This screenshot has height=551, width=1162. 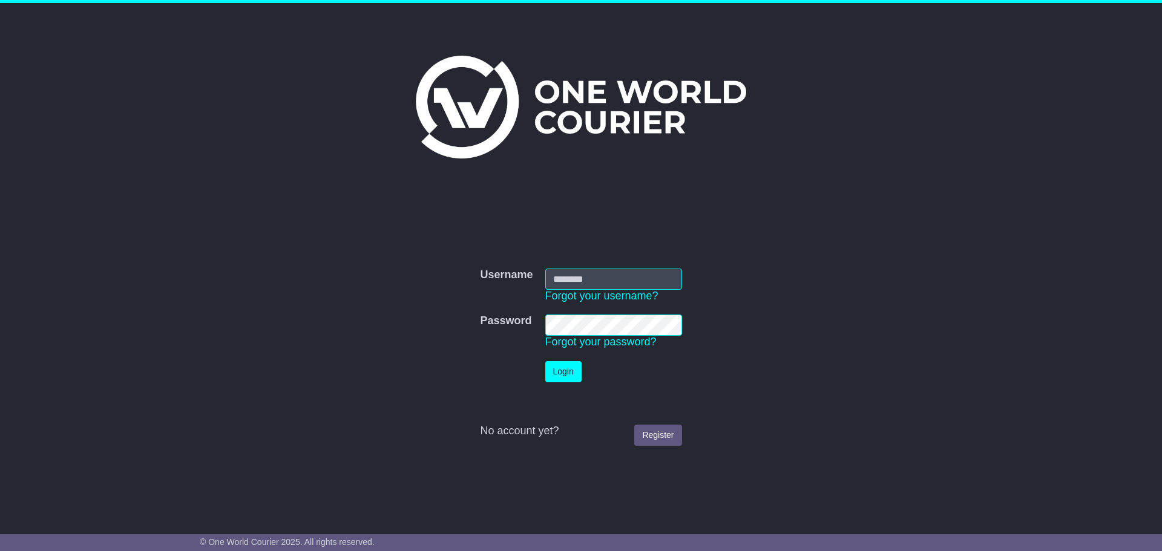 What do you see at coordinates (581, 107) in the screenshot?
I see `img: One World` at bounding box center [581, 107].